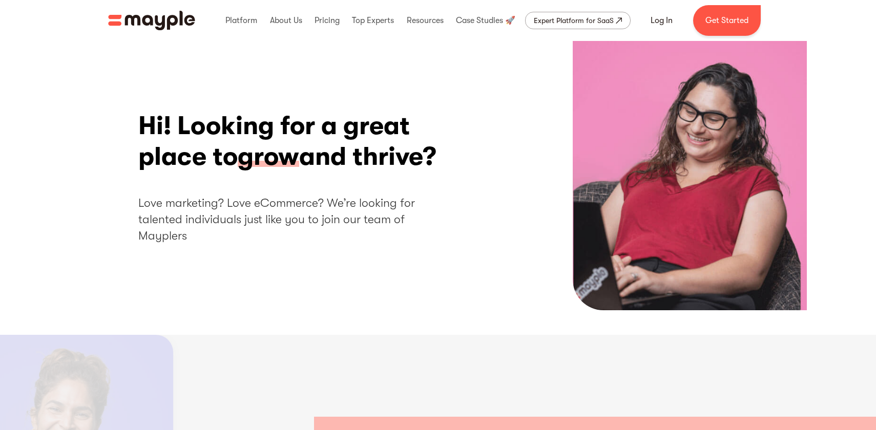 The image size is (876, 430). What do you see at coordinates (327, 20) in the screenshot?
I see `div: Pricing` at bounding box center [327, 20].